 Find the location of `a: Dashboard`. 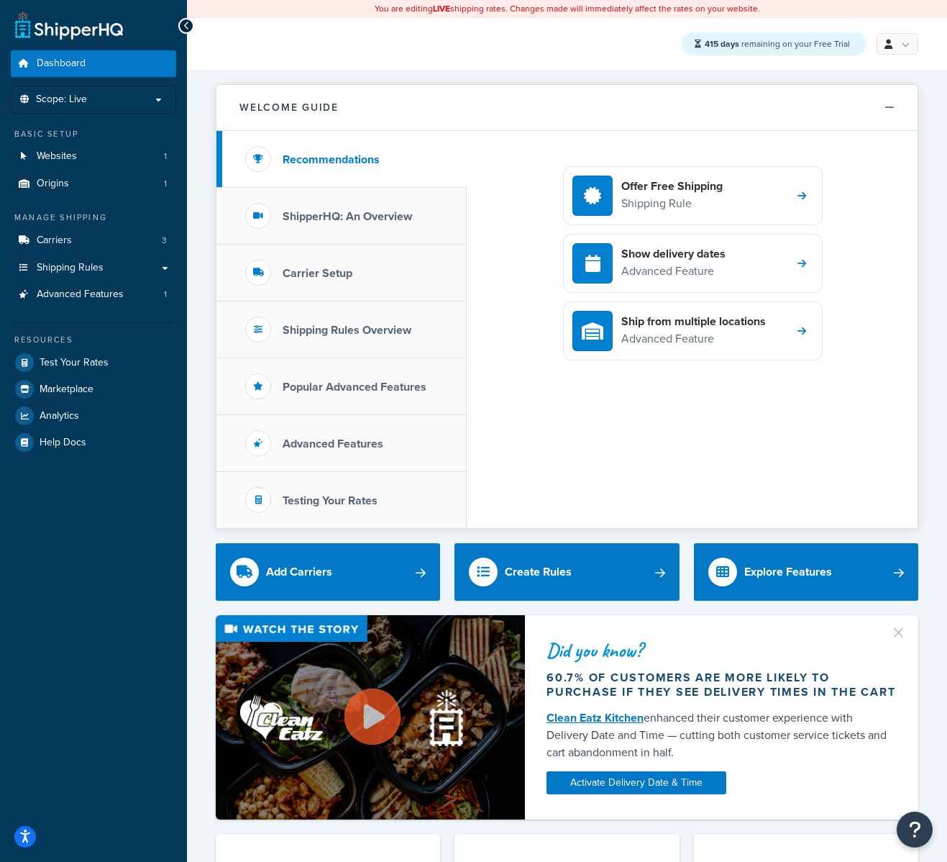

a: Dashboard is located at coordinates (94, 63).